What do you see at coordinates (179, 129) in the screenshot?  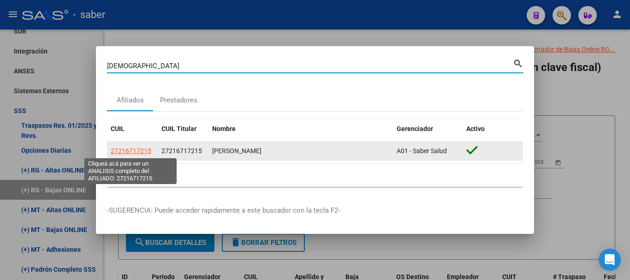 I see `span: CUIL Titular` at bounding box center [179, 129].